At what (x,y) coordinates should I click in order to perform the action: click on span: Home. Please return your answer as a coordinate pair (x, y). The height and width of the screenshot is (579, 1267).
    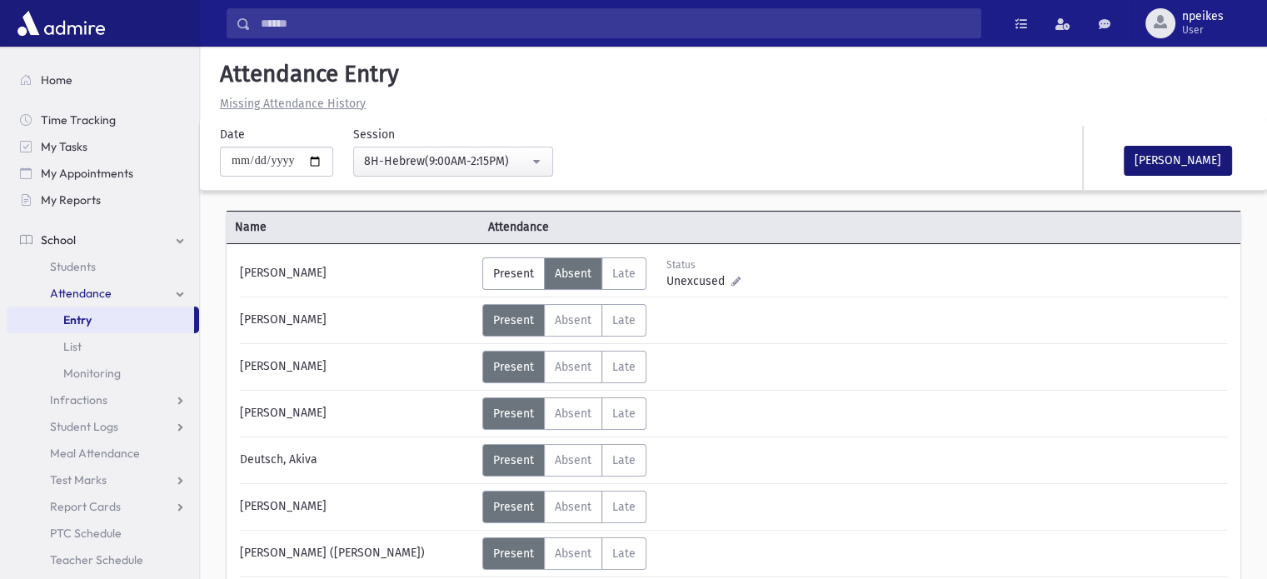
    Looking at the image, I should click on (57, 80).